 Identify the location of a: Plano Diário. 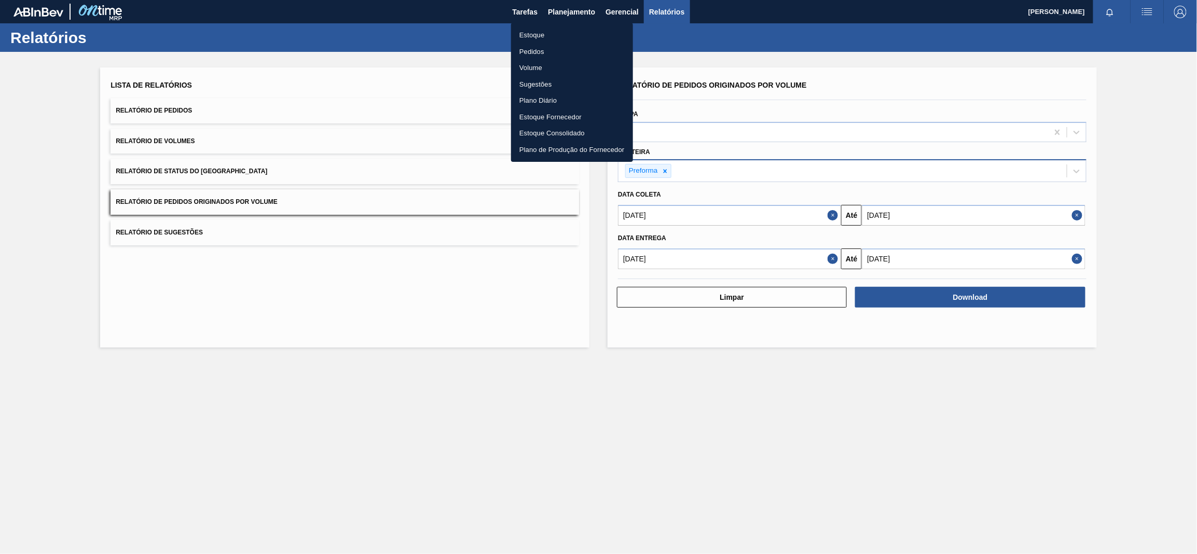
(572, 101).